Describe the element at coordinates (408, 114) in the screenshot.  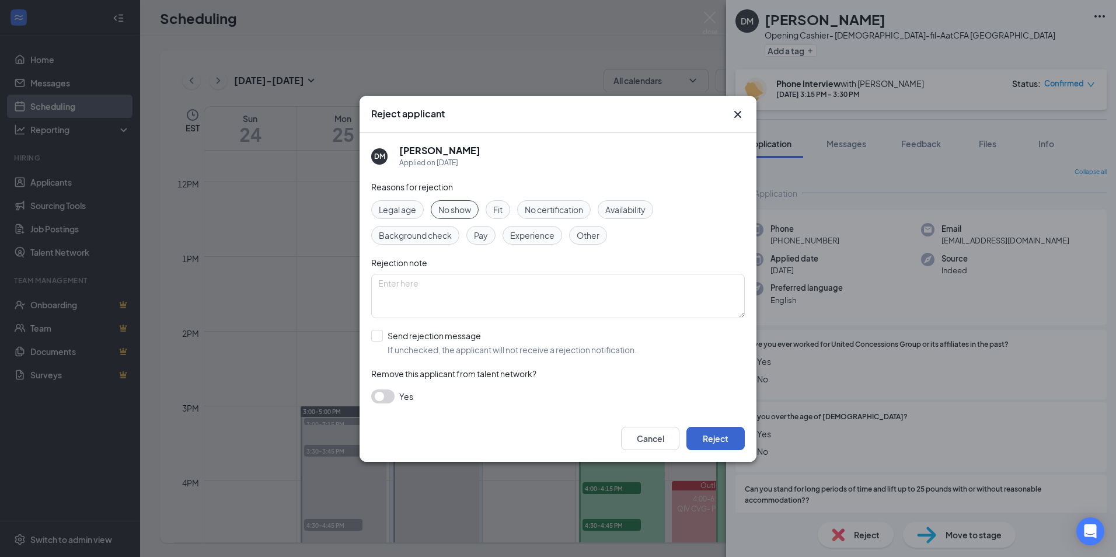
I see `h3: Reject applicant` at that location.